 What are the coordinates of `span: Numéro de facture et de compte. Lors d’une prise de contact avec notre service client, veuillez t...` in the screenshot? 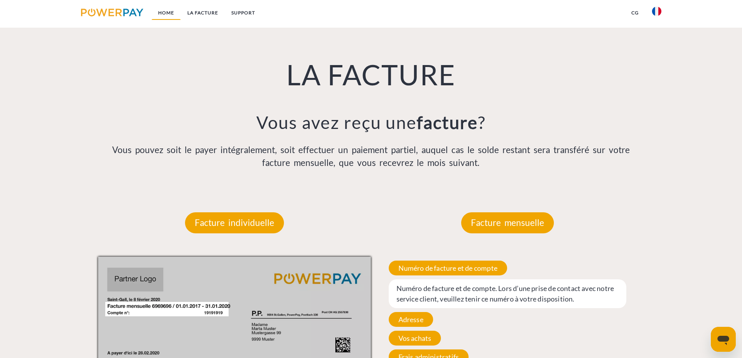 It's located at (507, 293).